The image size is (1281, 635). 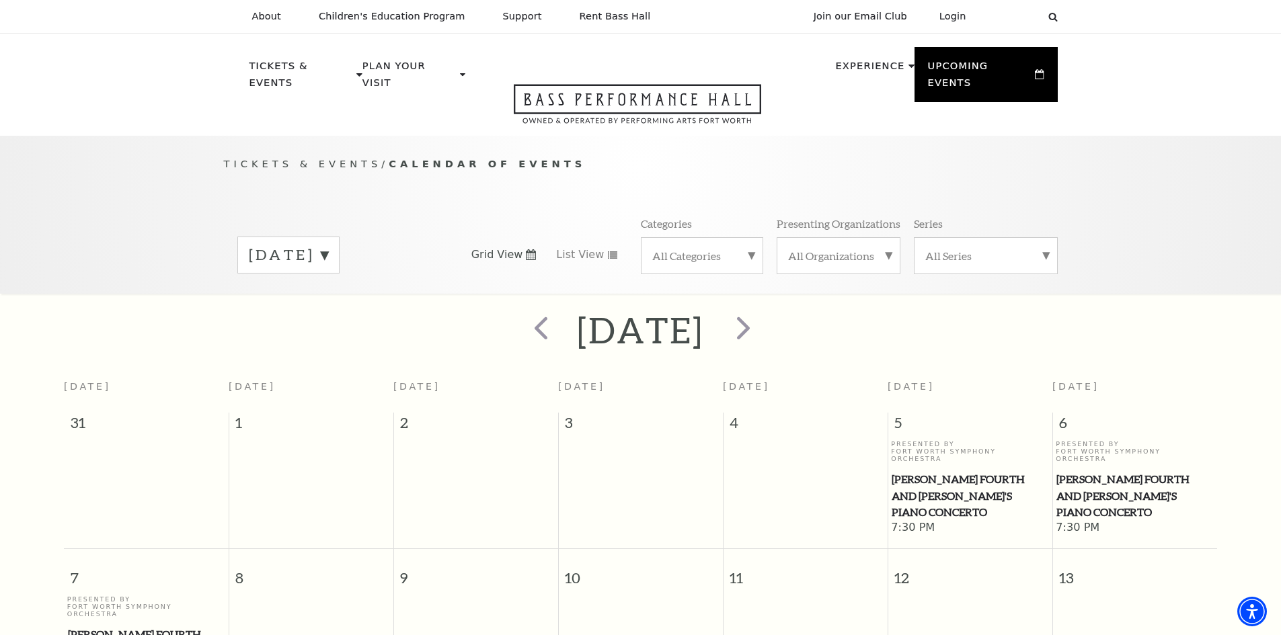 What do you see at coordinates (637, 110) in the screenshot?
I see `a: Open this option` at bounding box center [637, 110].